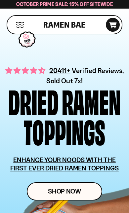  Describe the element at coordinates (64, 164) in the screenshot. I see `u: ENHANCE YOUR NOODS WITH THE FIRST EVER DRIED RAMEN TOPPINGS` at that location.